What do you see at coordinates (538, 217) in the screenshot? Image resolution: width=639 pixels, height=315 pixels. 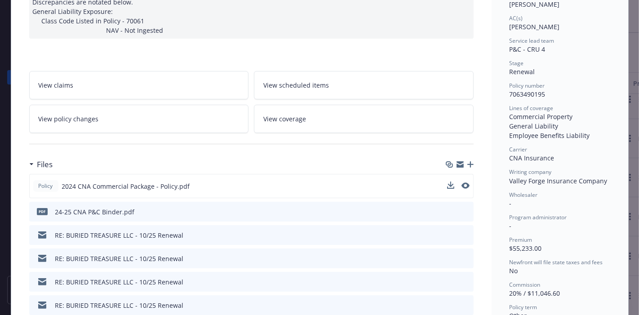 I see `span: Program administrator` at bounding box center [538, 217].